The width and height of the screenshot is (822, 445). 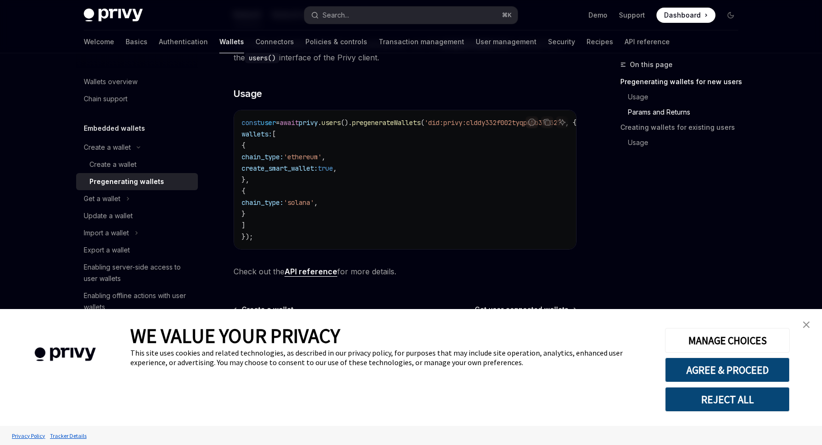 I want to click on span: ⌘ K, so click(x=507, y=15).